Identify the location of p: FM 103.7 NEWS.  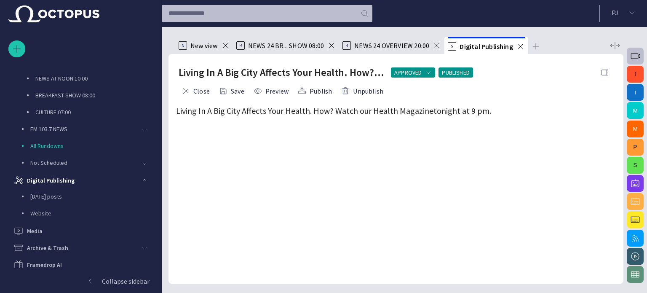
(83, 129).